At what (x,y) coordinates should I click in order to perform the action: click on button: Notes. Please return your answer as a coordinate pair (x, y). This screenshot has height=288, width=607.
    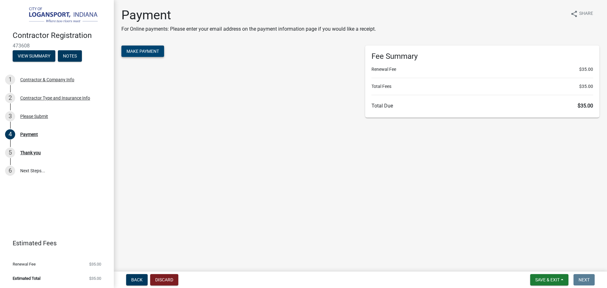
    Looking at the image, I should click on (70, 56).